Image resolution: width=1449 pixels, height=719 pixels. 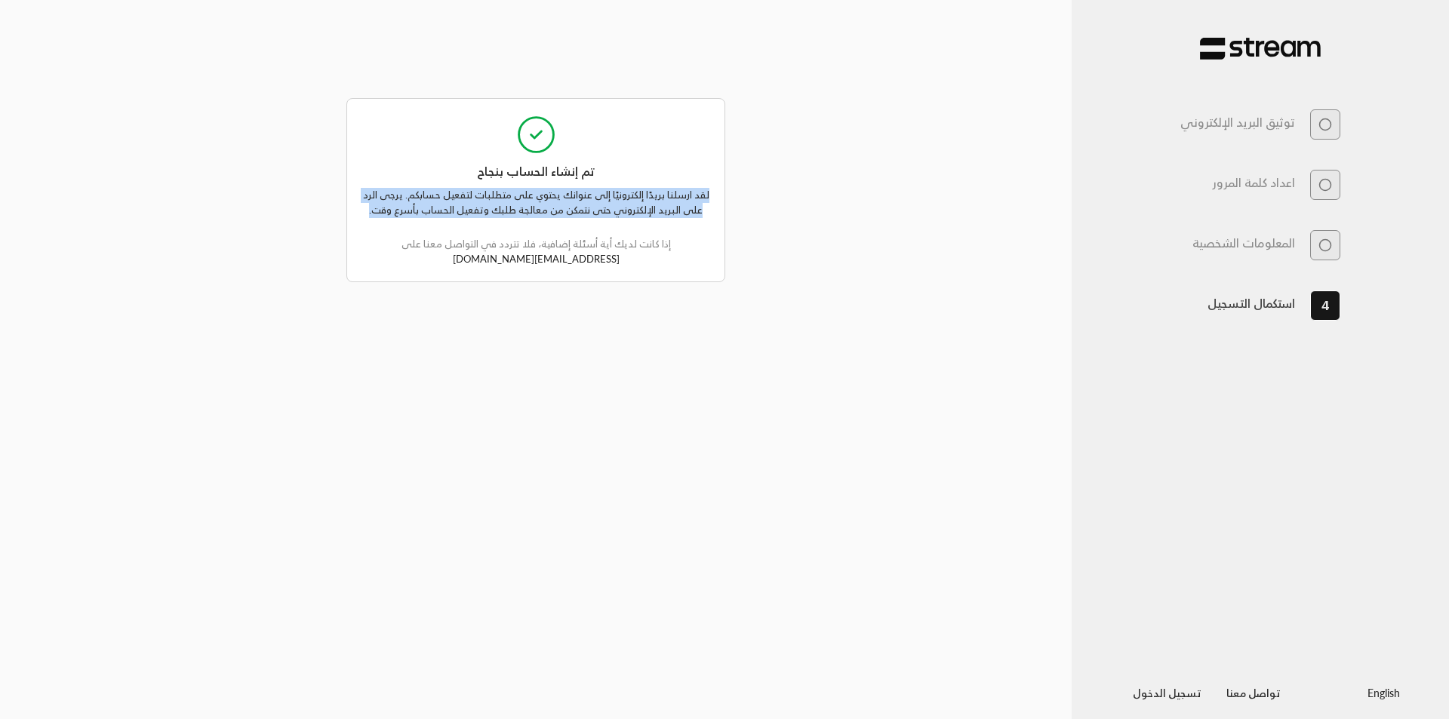 I want to click on a: English, so click(x=1383, y=692).